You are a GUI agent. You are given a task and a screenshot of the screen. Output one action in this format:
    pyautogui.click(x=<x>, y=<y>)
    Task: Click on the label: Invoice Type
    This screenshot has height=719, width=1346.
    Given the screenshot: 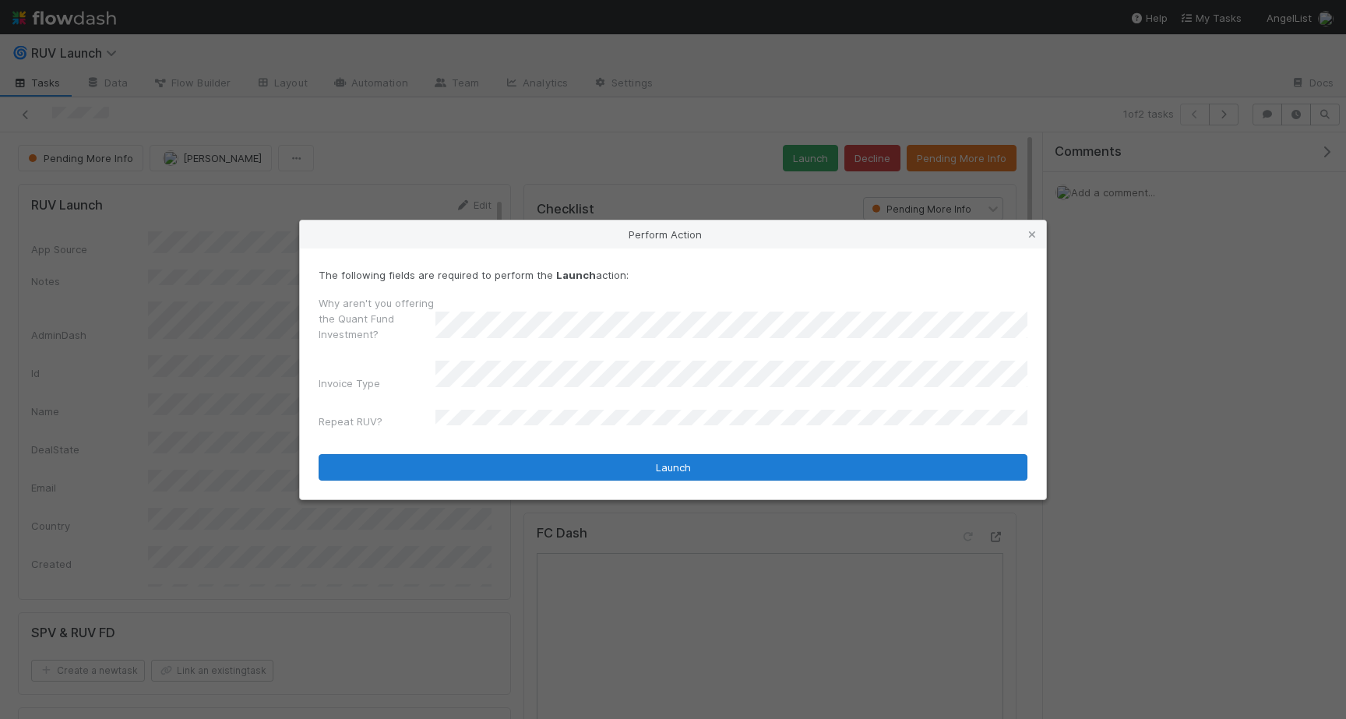 What is the action you would take?
    pyautogui.click(x=349, y=383)
    